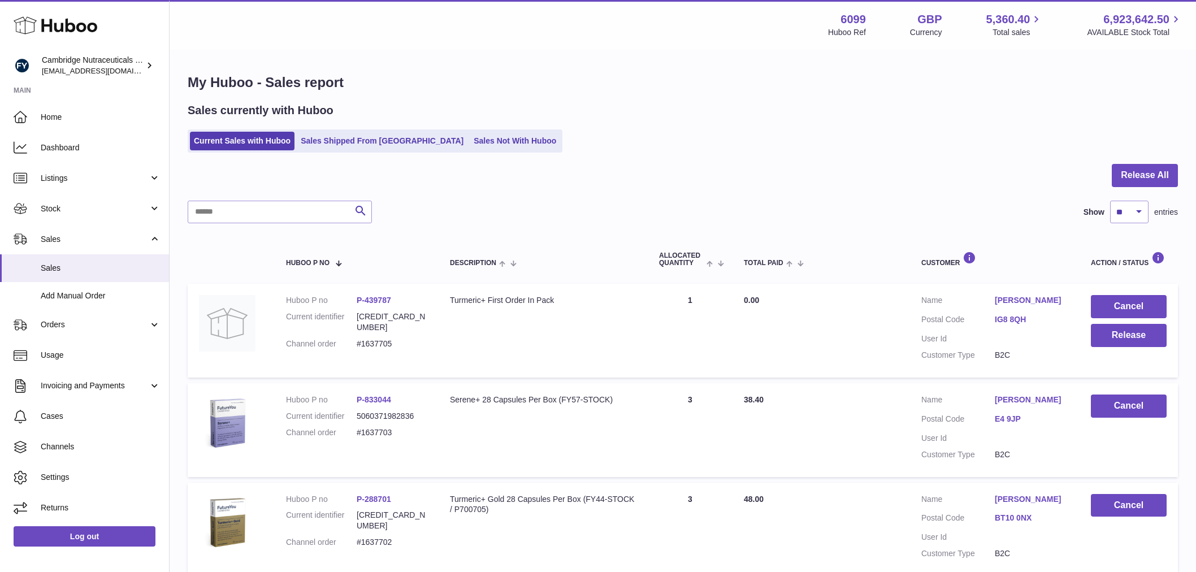 The image size is (1196, 572). Describe the element at coordinates (1009, 19) in the screenshot. I see `span: 5,360.40` at that location.